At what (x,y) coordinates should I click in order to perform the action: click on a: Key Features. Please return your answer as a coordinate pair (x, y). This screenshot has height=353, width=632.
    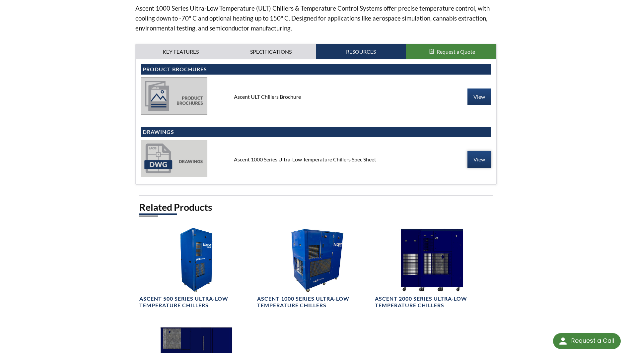
    Looking at the image, I should click on (181, 52).